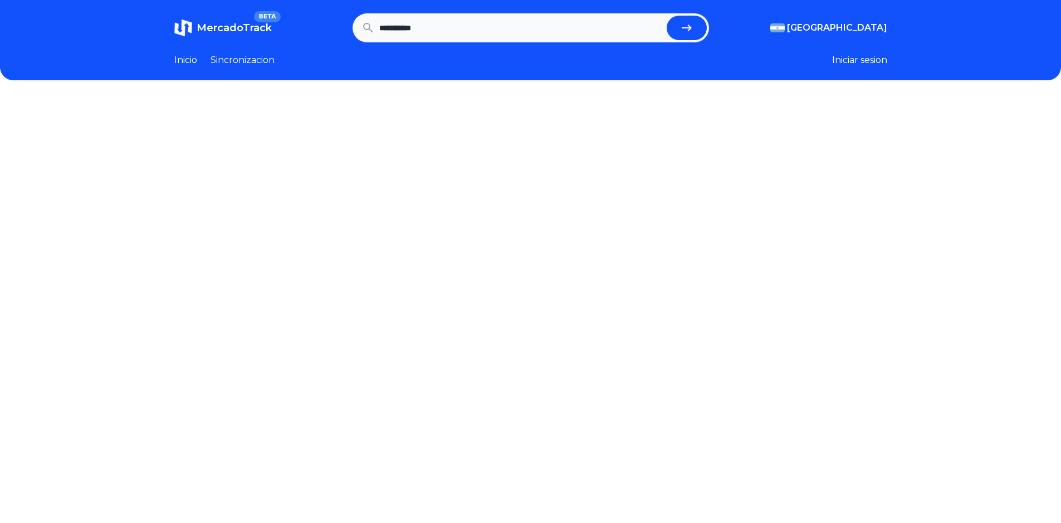 The image size is (1061, 523). I want to click on span: MercadoTrack, so click(234, 28).